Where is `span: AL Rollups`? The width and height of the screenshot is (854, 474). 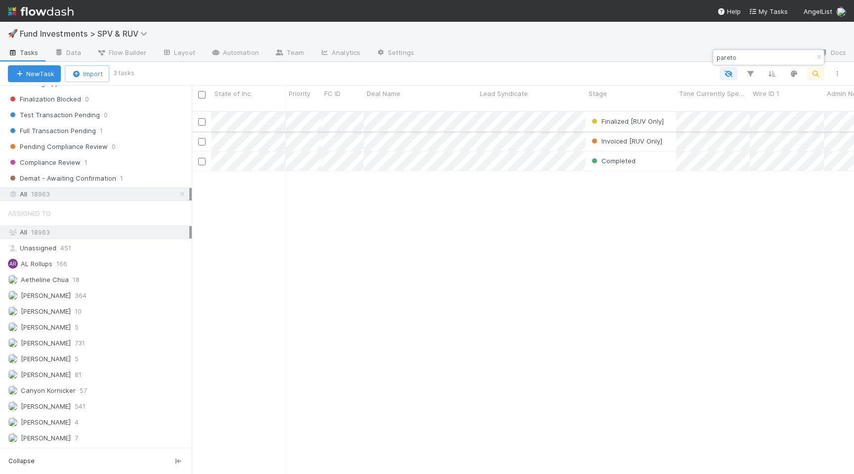 span: AL Rollups is located at coordinates (37, 264).